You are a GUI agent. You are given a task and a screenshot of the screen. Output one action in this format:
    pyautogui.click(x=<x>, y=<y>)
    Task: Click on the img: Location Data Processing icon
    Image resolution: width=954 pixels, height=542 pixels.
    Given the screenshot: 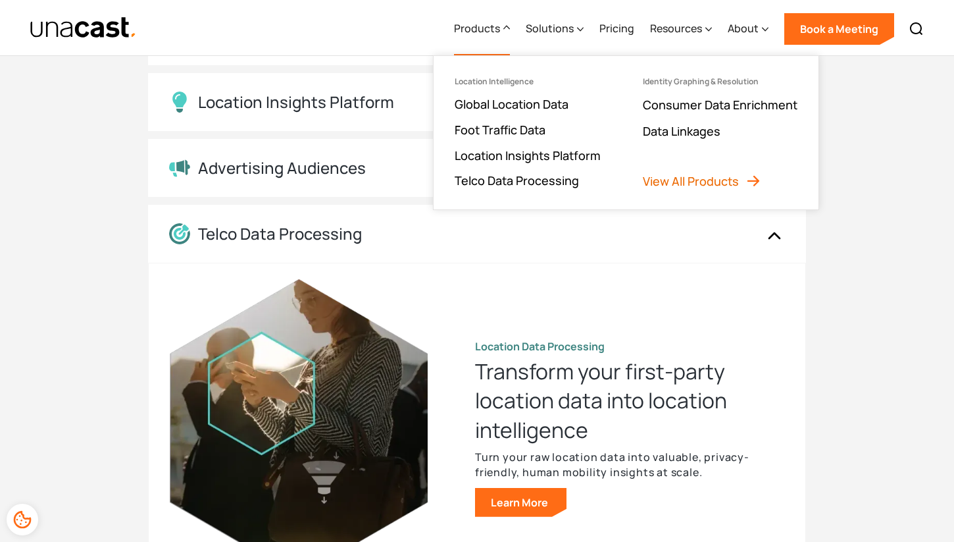 What is the action you would take?
    pyautogui.click(x=180, y=234)
    